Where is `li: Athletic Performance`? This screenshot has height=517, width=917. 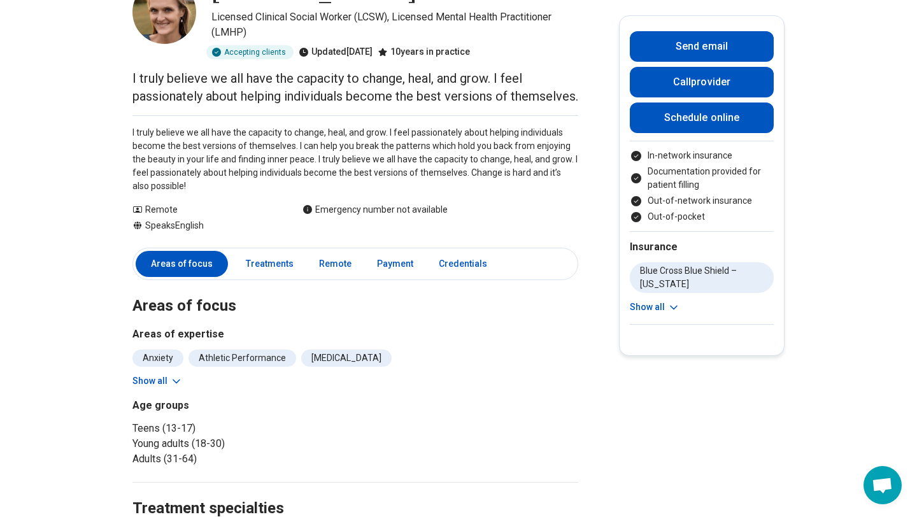 li: Athletic Performance is located at coordinates (242, 358).